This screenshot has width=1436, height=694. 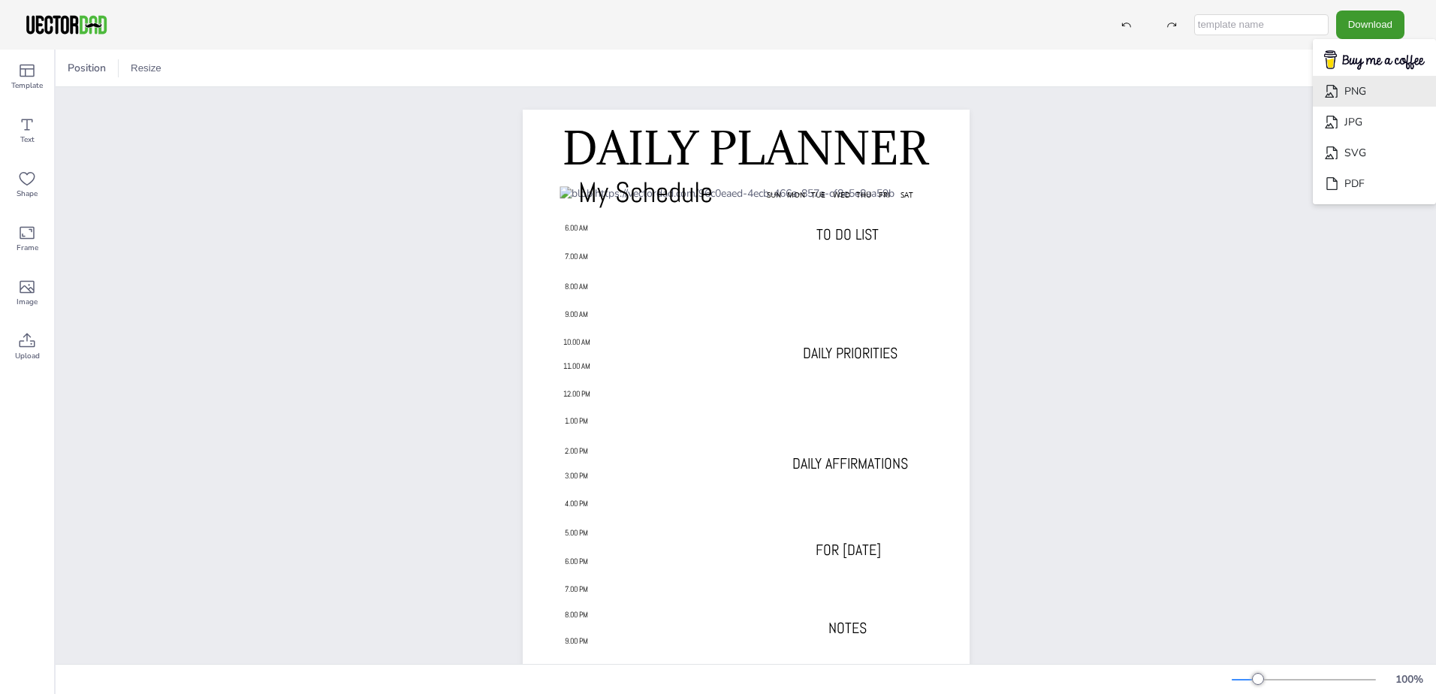 I want to click on img: buymecoffee.png, so click(x=1374, y=60).